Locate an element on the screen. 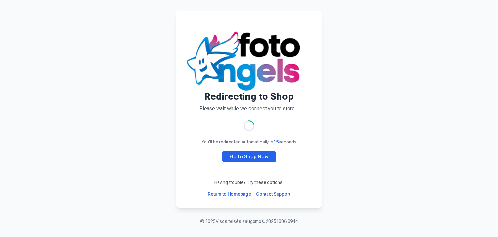  p: You'll be redirected automatically in seconds is located at coordinates (249, 142).